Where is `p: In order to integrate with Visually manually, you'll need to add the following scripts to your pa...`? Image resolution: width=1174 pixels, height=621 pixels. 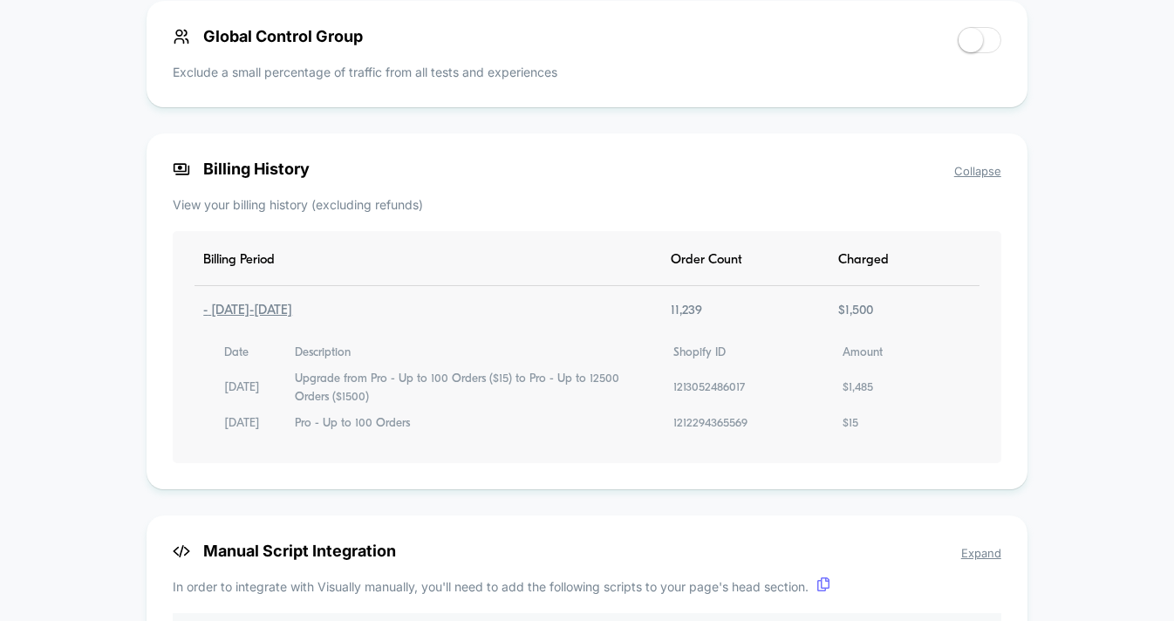 p: In order to integrate with Visually manually, you'll need to add the following scripts to your pa... is located at coordinates (587, 586).